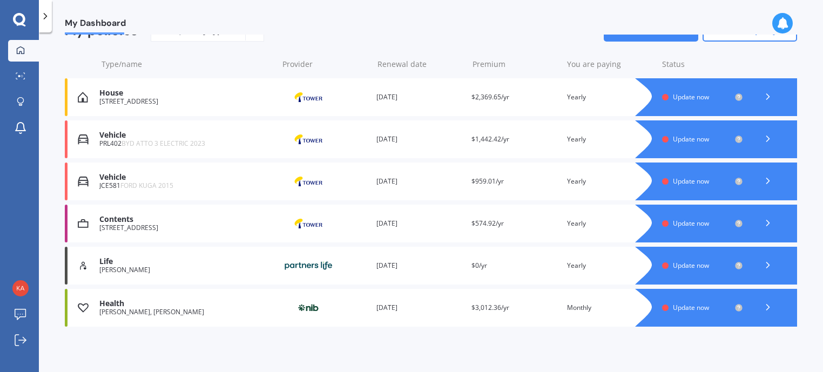  I want to click on img: Life, so click(83, 266).